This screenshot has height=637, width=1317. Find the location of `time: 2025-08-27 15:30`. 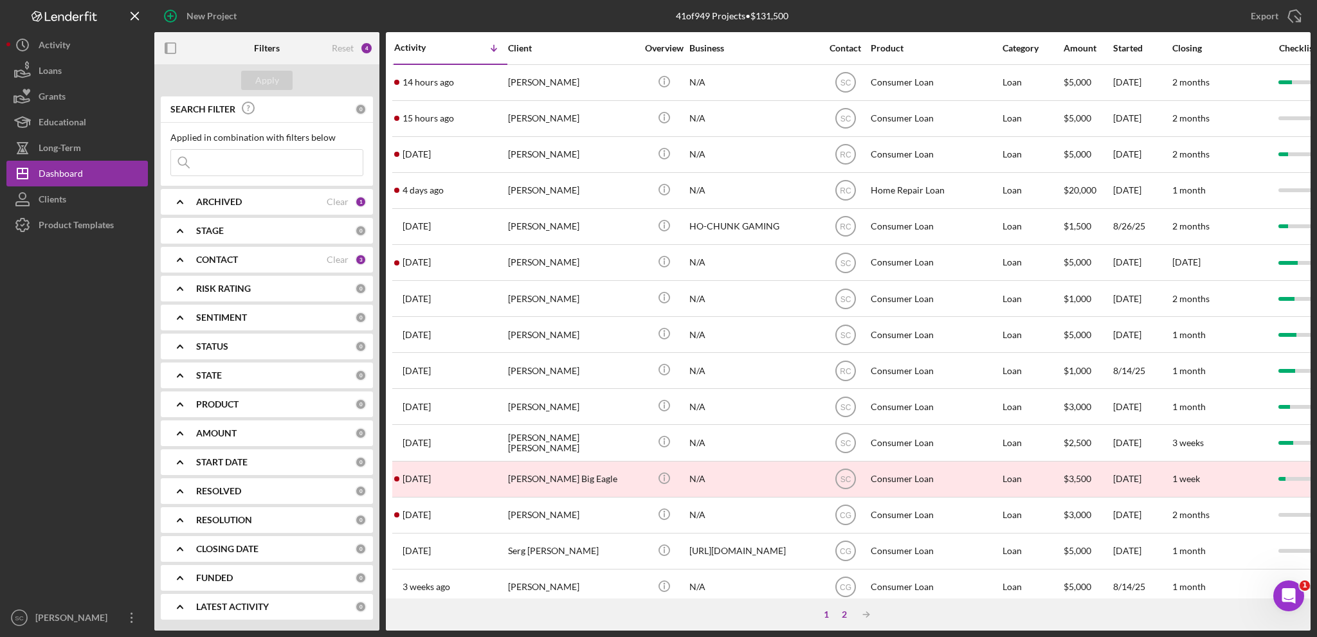

time: 2025-08-27 15:30 is located at coordinates (417, 335).